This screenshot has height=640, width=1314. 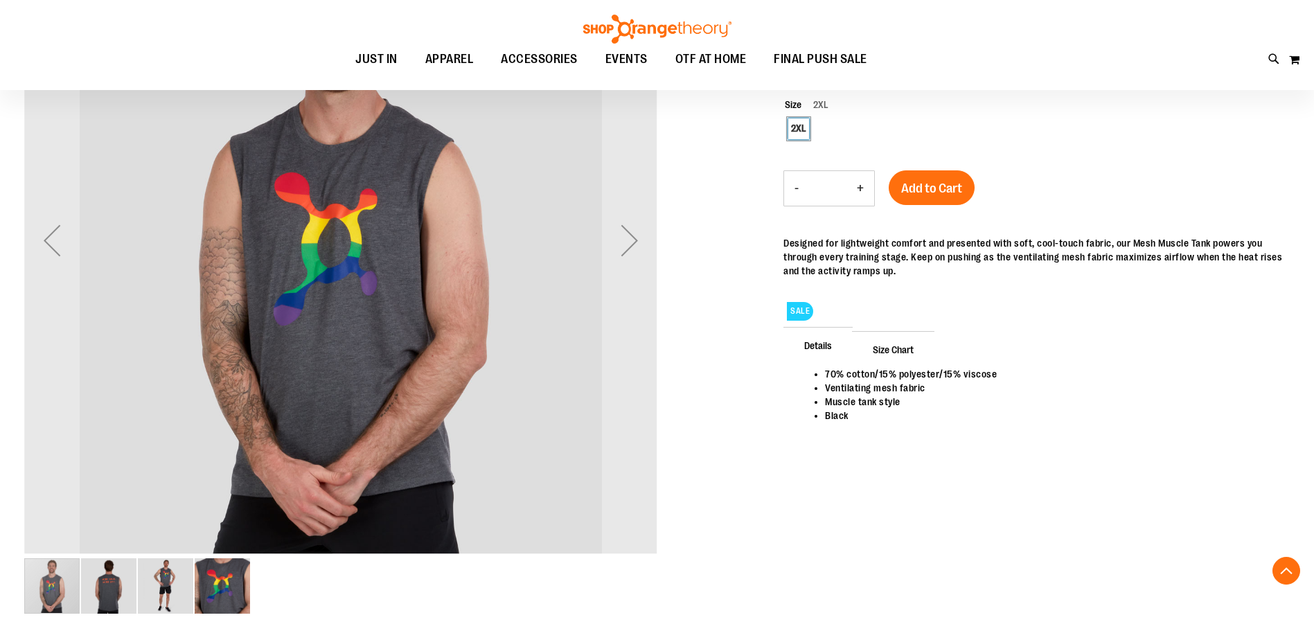 I want to click on span: OTF AT HOME, so click(x=711, y=59).